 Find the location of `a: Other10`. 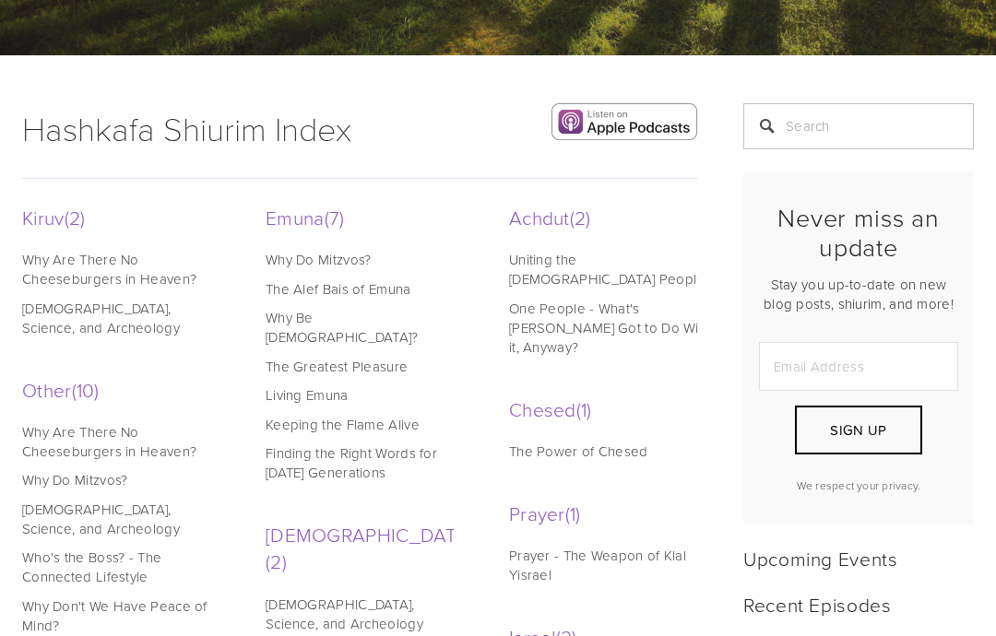

a: Other10 is located at coordinates (125, 390).